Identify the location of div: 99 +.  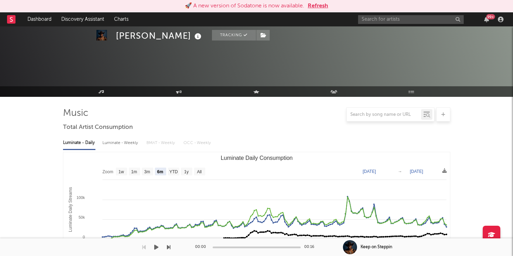
(491, 17).